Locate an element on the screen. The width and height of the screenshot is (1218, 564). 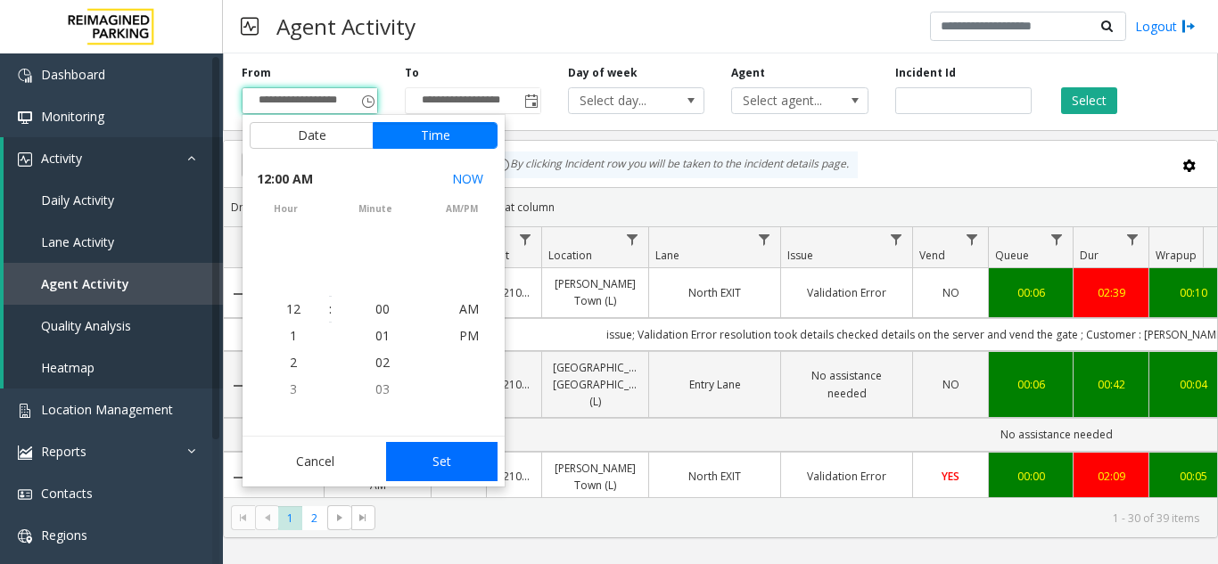
span: Lane Activity is located at coordinates (78, 242).